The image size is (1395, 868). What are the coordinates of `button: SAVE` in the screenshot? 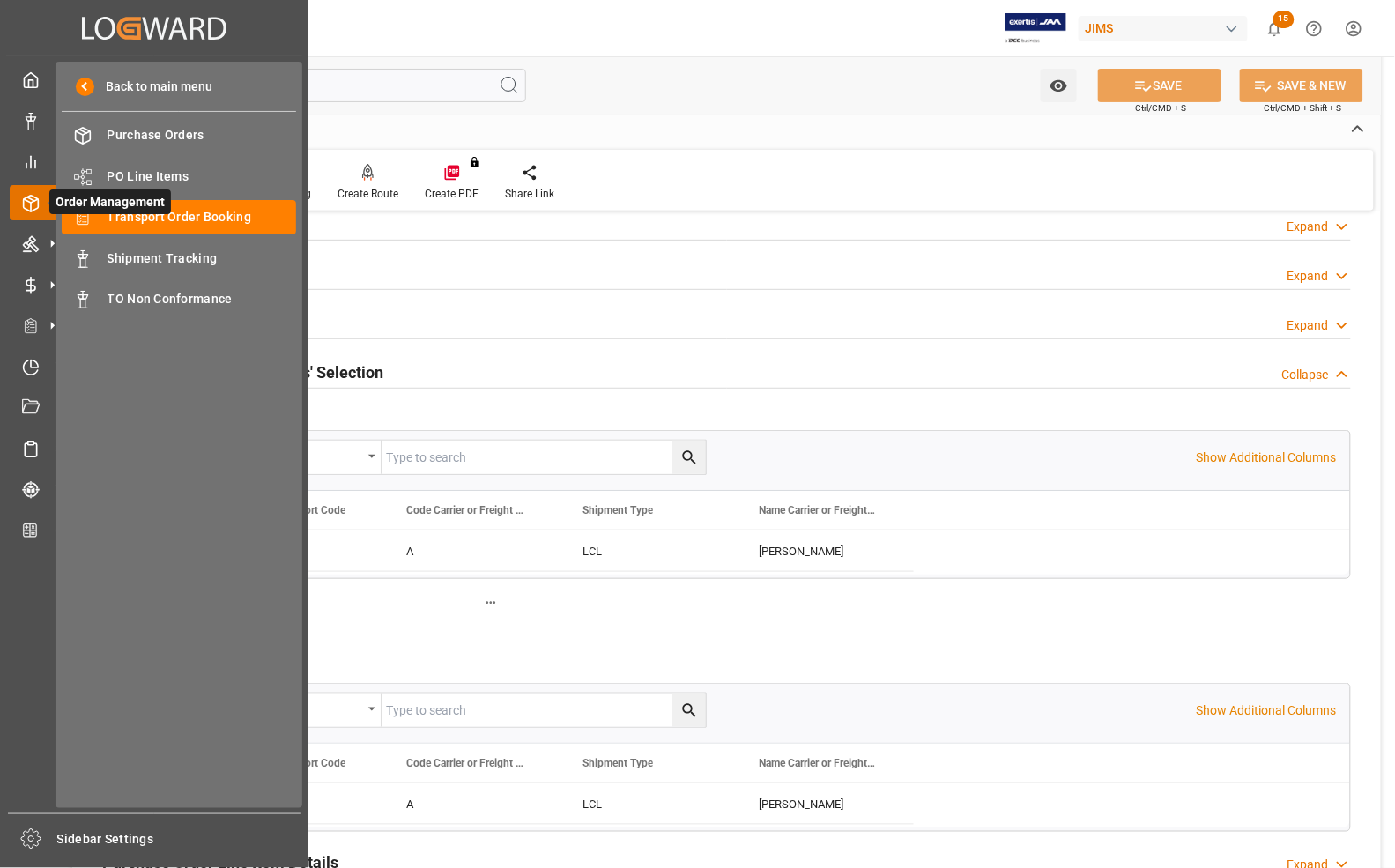 It's located at (1160, 86).